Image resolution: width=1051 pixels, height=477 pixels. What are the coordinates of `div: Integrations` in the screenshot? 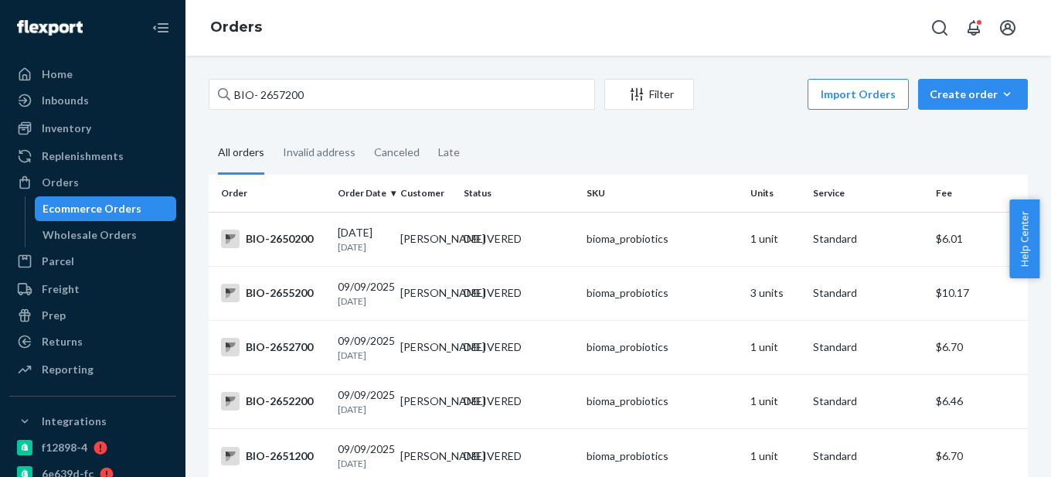 It's located at (74, 421).